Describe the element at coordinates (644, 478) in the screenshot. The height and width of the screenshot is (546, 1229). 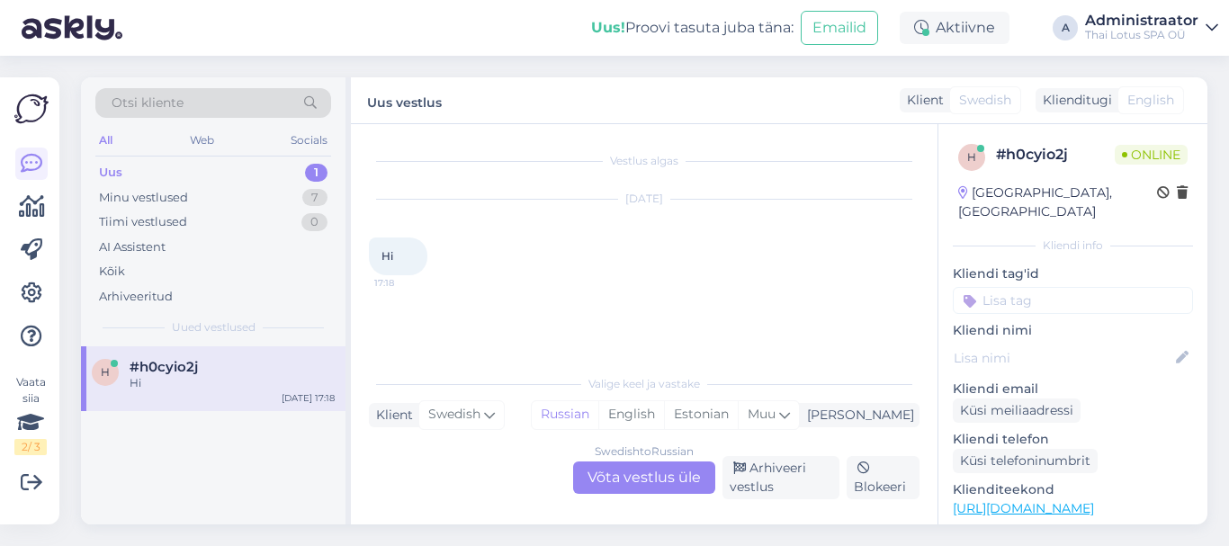
I see `div: Võta vestlus üle` at that location.